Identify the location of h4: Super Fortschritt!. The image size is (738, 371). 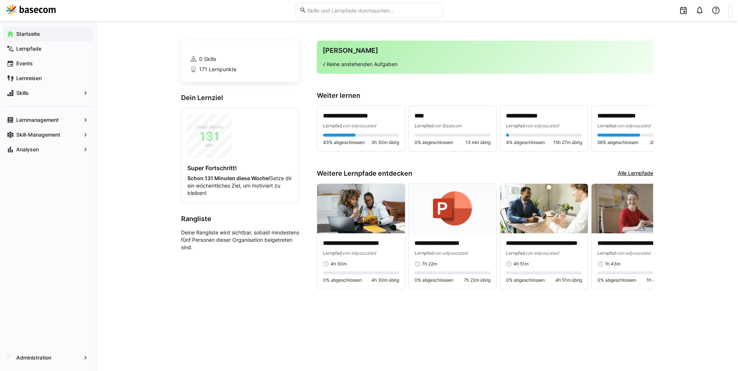
(240, 168).